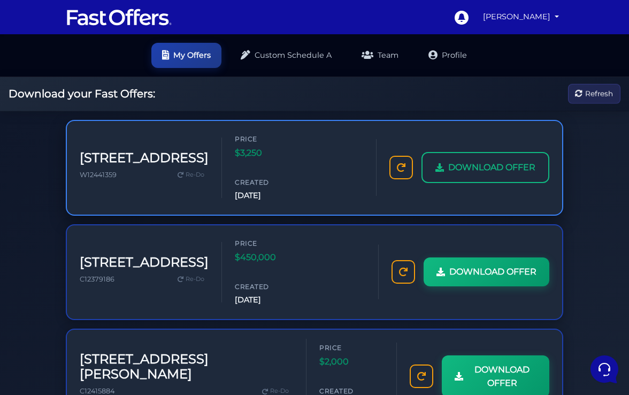 The image size is (629, 395). What do you see at coordinates (98, 174) in the screenshot?
I see `span: W12441359` at bounding box center [98, 174].